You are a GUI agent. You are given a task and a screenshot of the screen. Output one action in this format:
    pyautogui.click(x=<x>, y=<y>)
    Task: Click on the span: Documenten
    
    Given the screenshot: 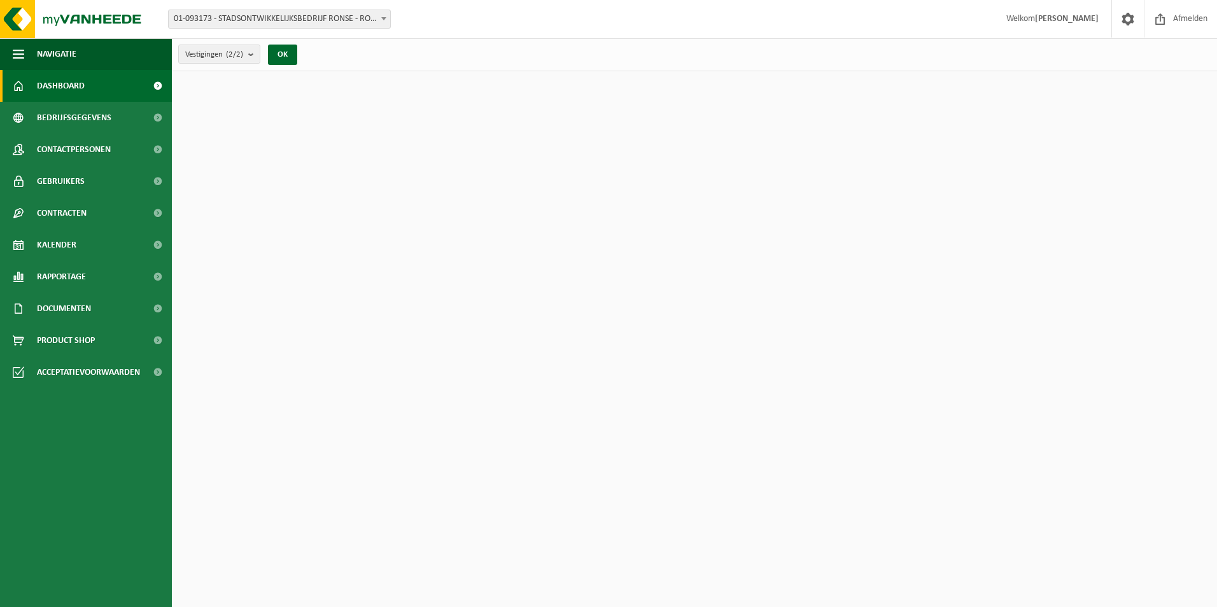 What is the action you would take?
    pyautogui.click(x=64, y=309)
    